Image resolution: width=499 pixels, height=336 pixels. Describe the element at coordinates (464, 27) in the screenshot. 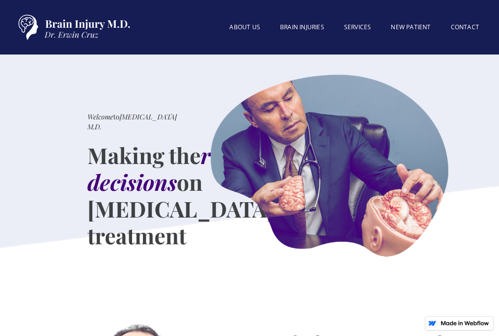

I see `a: Contact` at that location.